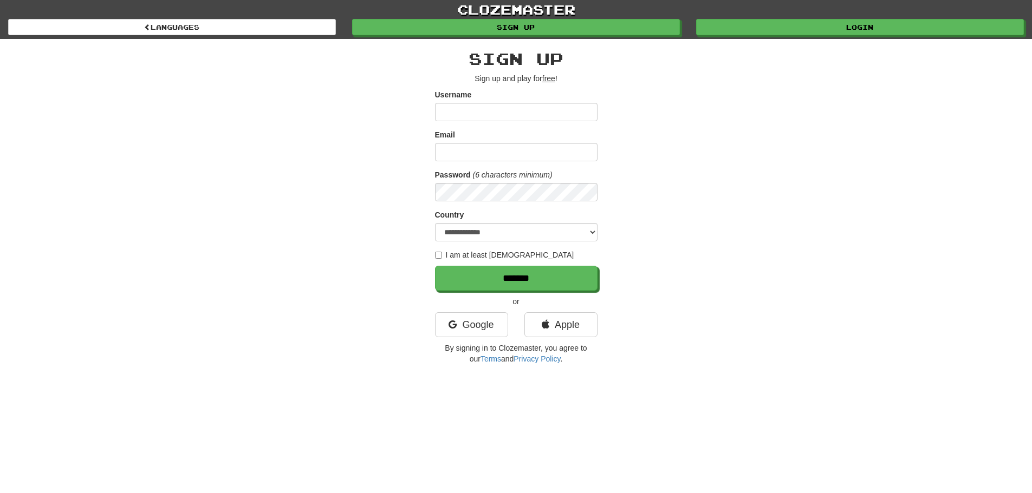  What do you see at coordinates (491, 359) in the screenshot?
I see `a: Terms` at bounding box center [491, 359].